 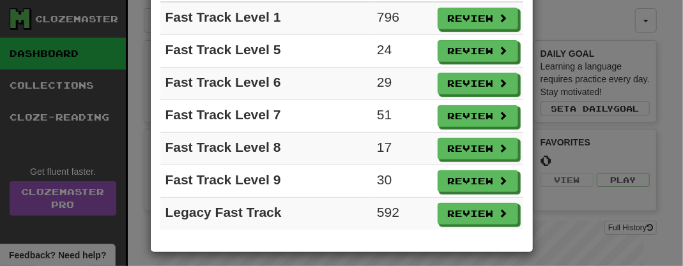 I want to click on td: Fast Track Level 8, so click(x=266, y=149).